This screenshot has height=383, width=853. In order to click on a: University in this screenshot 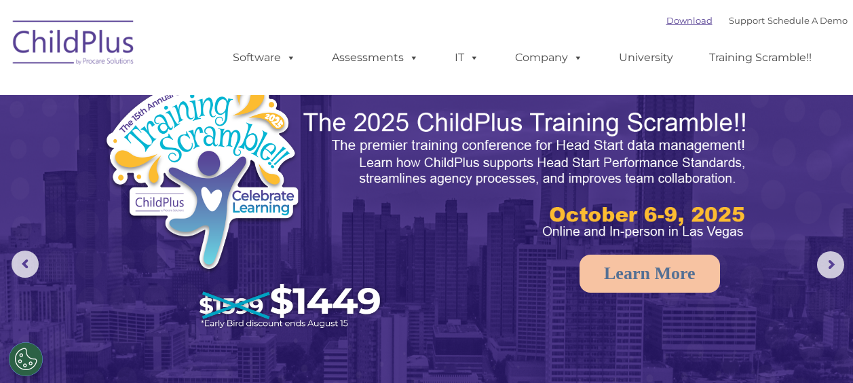, I will do `click(646, 58)`.